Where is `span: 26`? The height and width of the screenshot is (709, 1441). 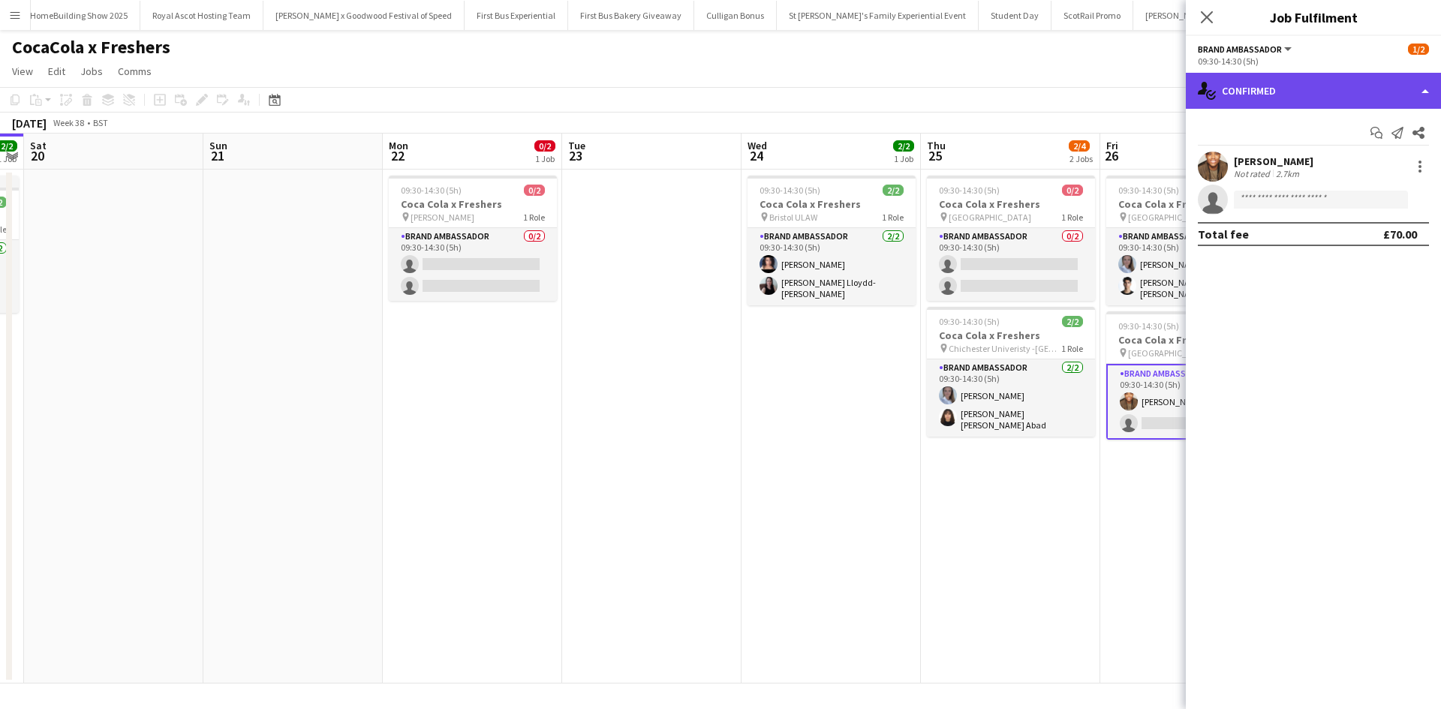 span: 26 is located at coordinates (1111, 155).